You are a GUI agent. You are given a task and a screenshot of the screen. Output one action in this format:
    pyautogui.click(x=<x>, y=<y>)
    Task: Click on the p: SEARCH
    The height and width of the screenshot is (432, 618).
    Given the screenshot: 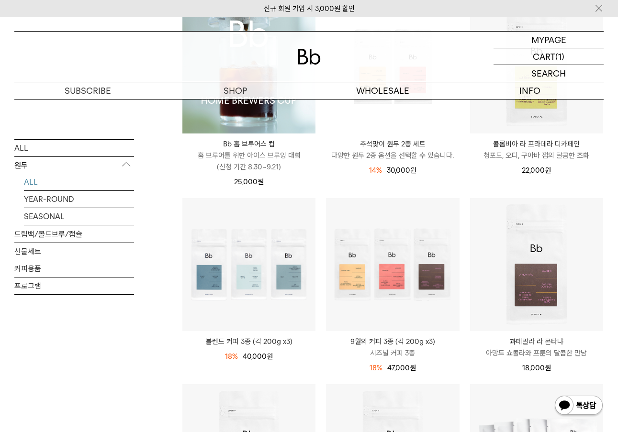 What is the action you would take?
    pyautogui.click(x=549, y=73)
    